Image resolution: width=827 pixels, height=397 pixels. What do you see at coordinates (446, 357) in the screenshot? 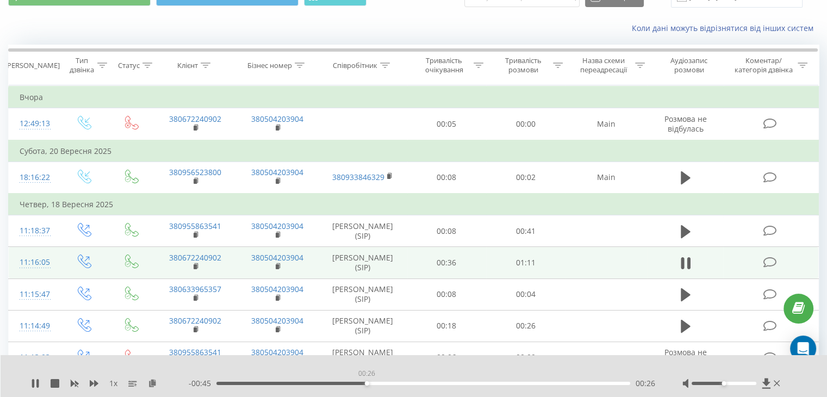
I see `td: 00:06` at bounding box center [446, 357].